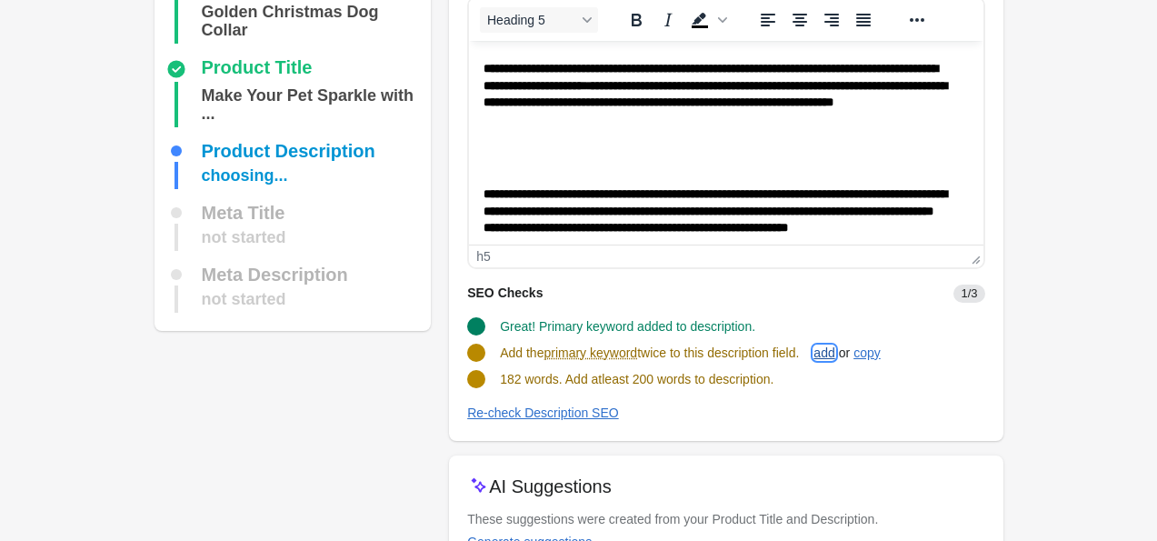 Image resolution: width=1157 pixels, height=541 pixels. I want to click on button: Justify, so click(863, 20).